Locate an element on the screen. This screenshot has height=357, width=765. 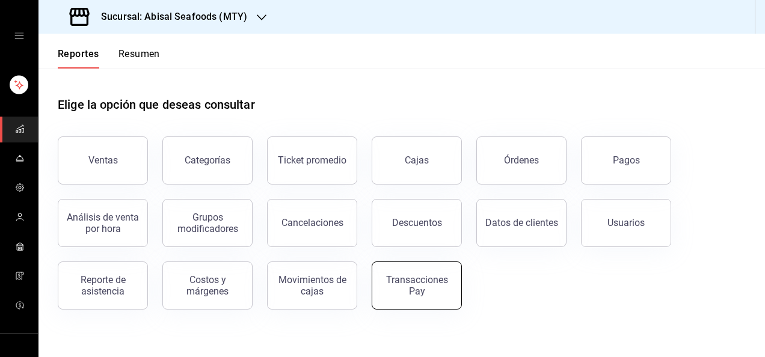
div: Análisis de venta por hora is located at coordinates (103, 223).